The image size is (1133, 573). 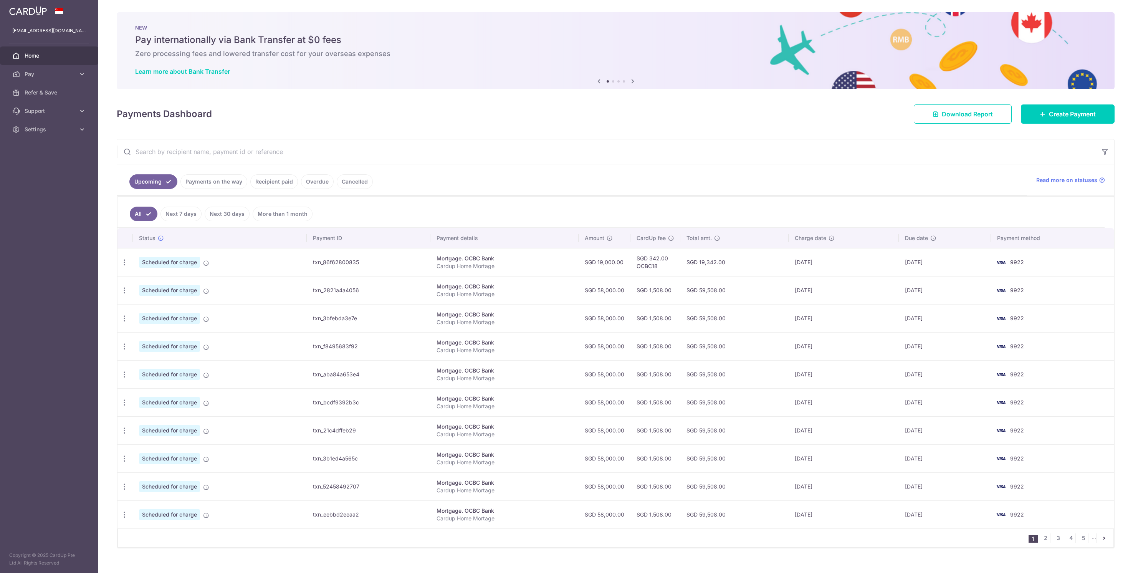 I want to click on span: Create Payment, so click(x=1072, y=114).